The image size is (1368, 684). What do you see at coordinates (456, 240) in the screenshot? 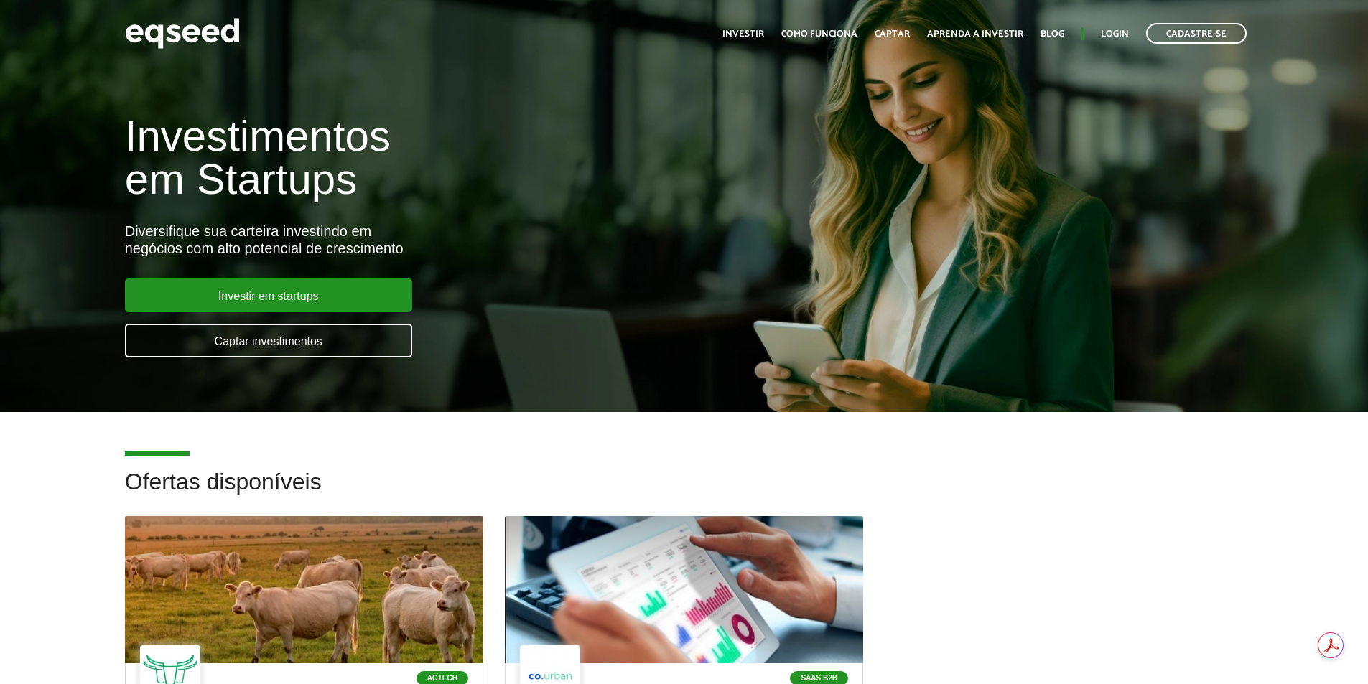
I see `div: Diversifique sua carteira investindo em negócios com alto potencial de crescimento` at bounding box center [456, 240].